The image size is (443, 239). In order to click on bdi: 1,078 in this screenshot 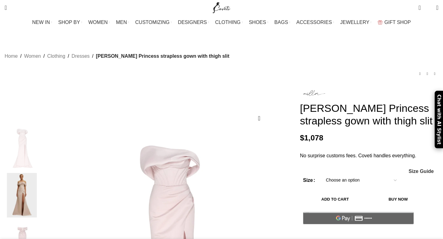, I will do `click(312, 138)`.